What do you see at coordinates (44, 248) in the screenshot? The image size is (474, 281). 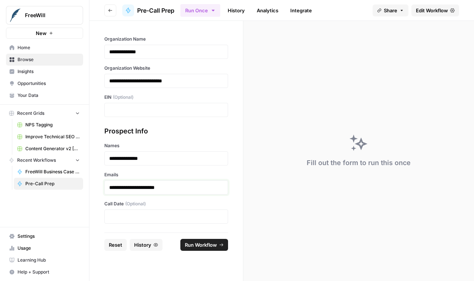 I see `a: Usage` at bounding box center [44, 248].